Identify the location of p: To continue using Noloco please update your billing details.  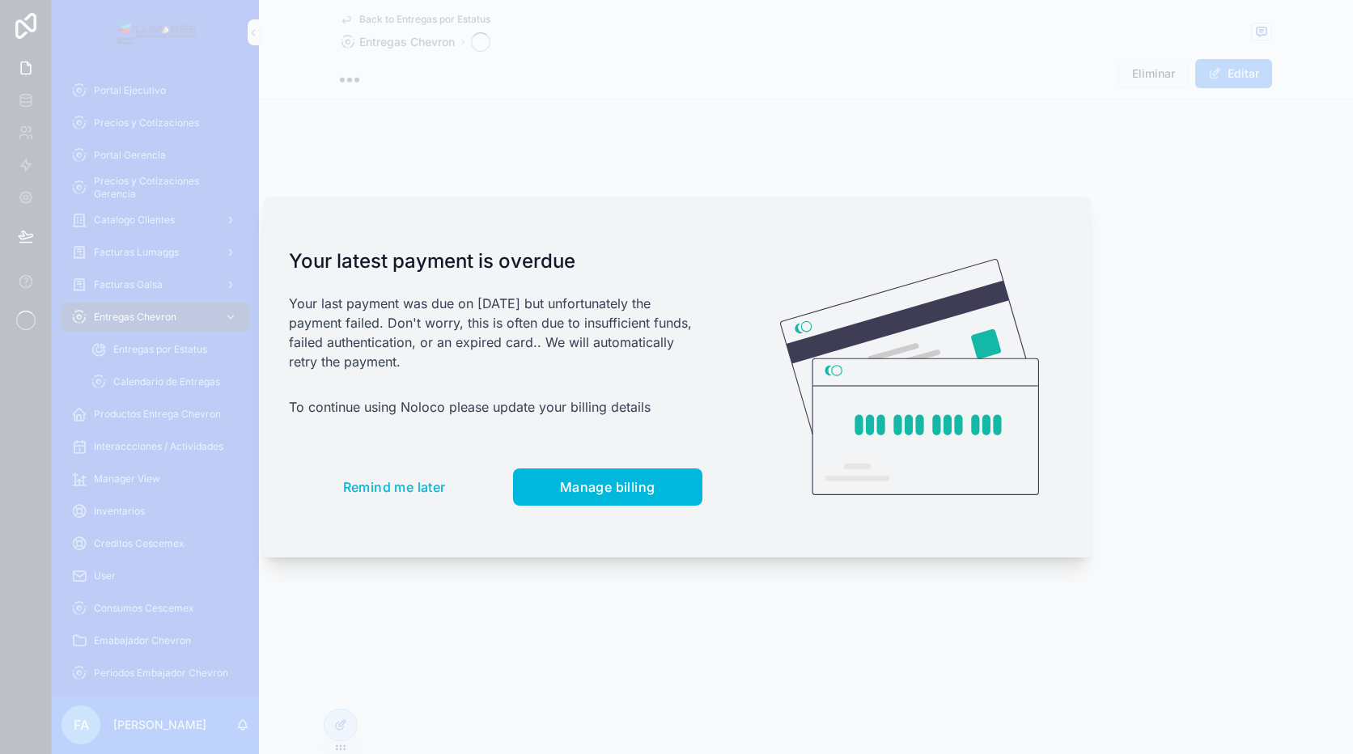
(495, 407).